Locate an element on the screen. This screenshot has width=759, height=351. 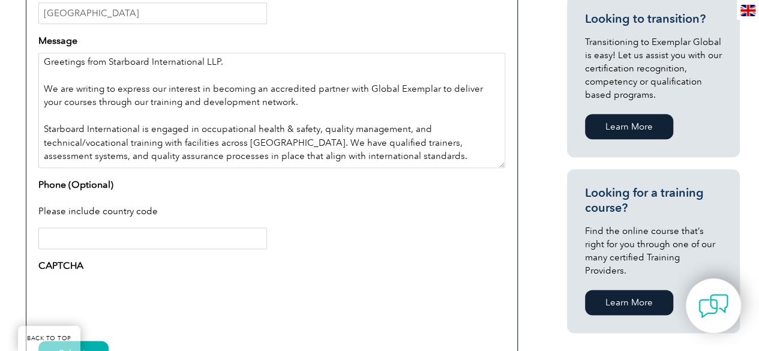
h3: Looking to transition? is located at coordinates (653, 19).